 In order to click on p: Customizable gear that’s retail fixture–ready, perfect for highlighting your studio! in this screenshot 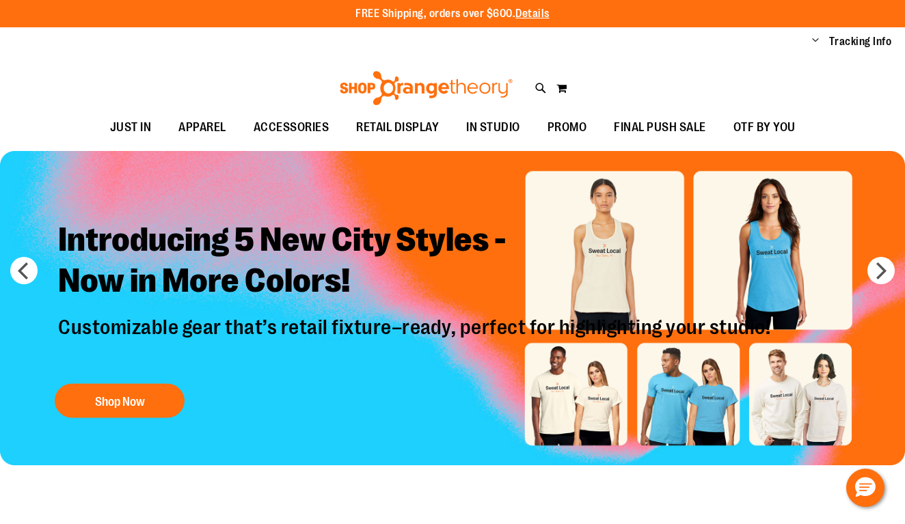, I will do `click(416, 342)`.